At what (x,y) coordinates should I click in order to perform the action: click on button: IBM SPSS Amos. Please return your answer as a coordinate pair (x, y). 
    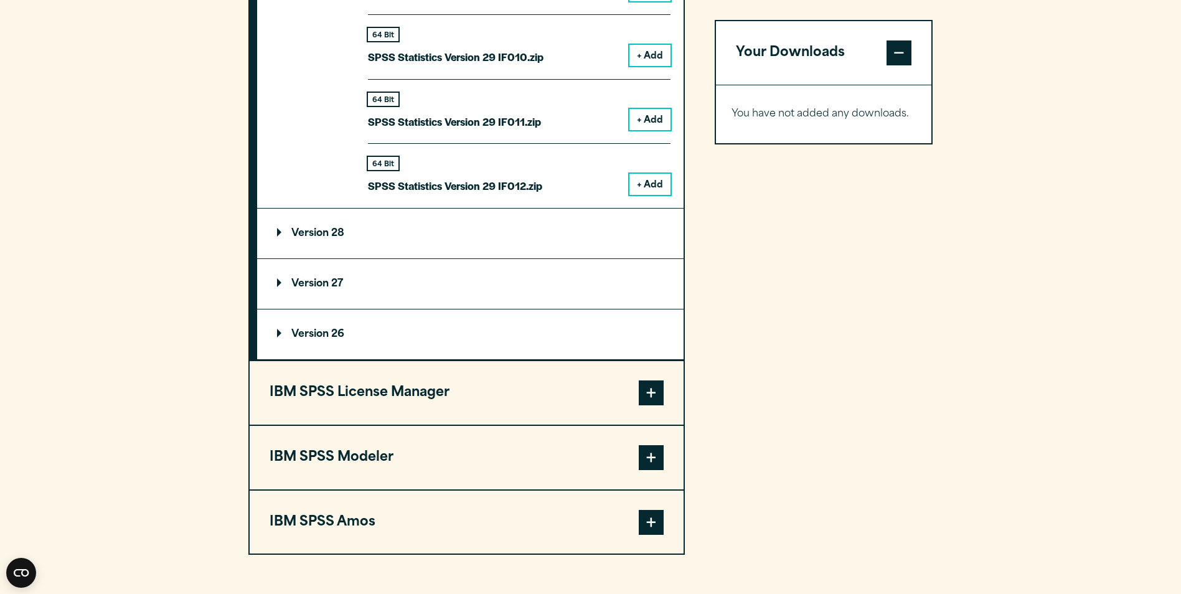
    Looking at the image, I should click on (466, 522).